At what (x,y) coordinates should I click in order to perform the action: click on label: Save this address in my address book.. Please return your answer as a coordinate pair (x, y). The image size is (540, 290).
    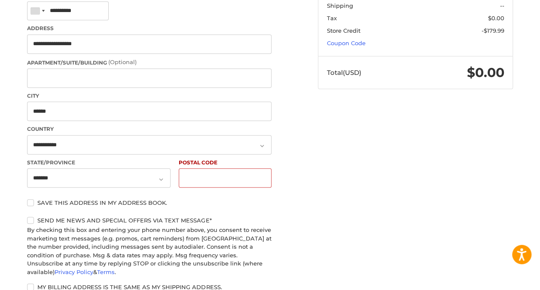
    Looking at the image, I should click on (149, 202).